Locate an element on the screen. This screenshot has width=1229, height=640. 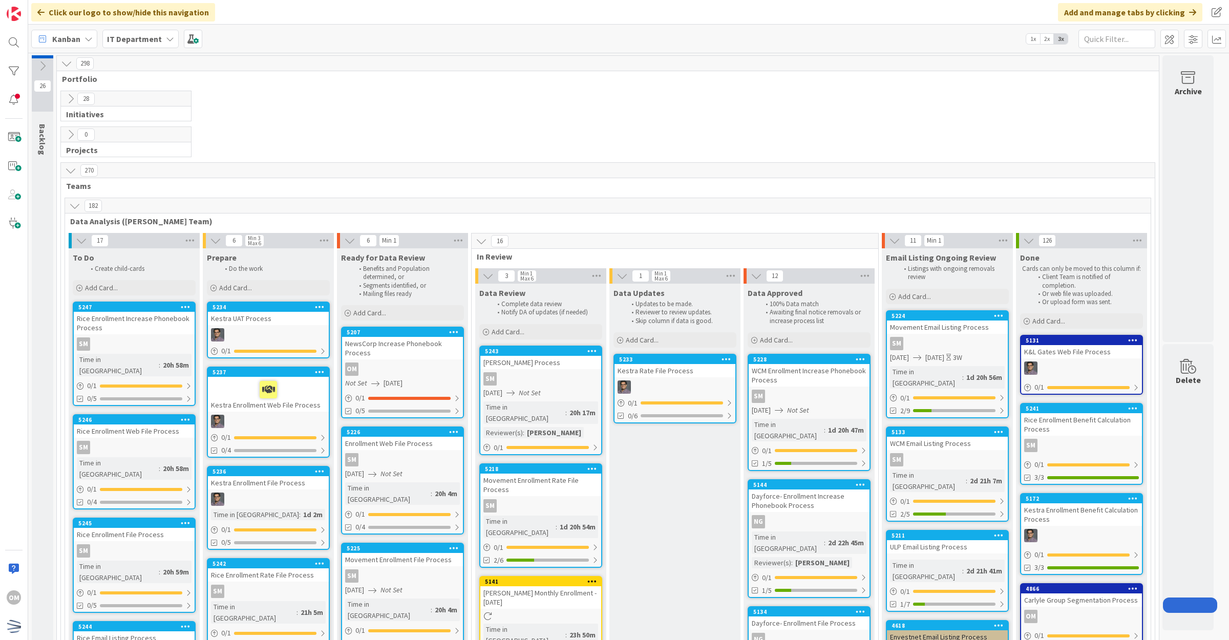
div: 5225Movement Enrollment File Process is located at coordinates (403, 555).